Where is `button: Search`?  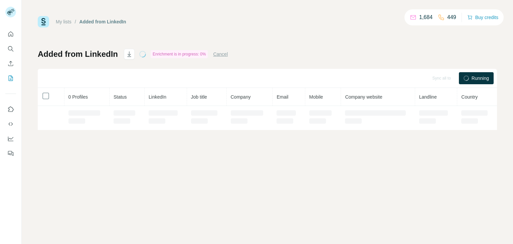 button: Search is located at coordinates (11, 49).